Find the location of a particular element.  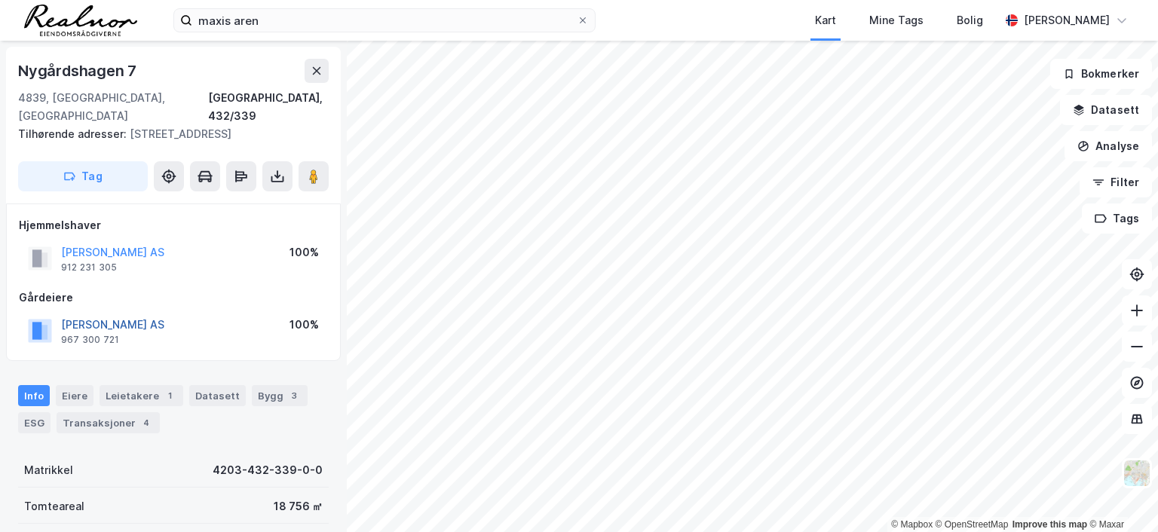

button: Tag is located at coordinates (83, 176).